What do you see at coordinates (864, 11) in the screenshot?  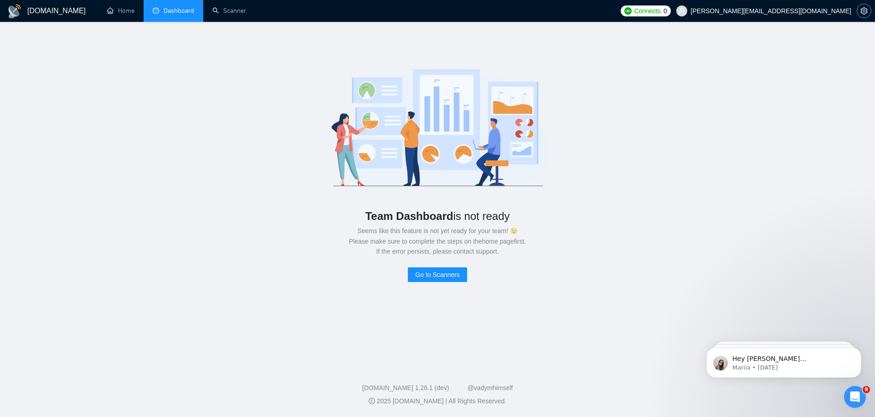 I see `a: setting` at bounding box center [864, 11].